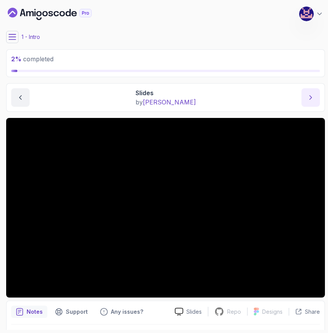 Image resolution: width=328 pixels, height=333 pixels. Describe the element at coordinates (127, 312) in the screenshot. I see `p: Any issues?` at that location.